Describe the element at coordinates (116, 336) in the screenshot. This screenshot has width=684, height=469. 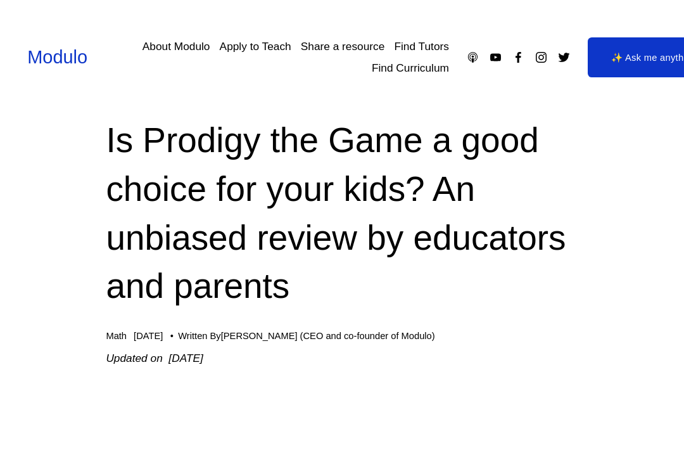
I see `a: Math` at that location.